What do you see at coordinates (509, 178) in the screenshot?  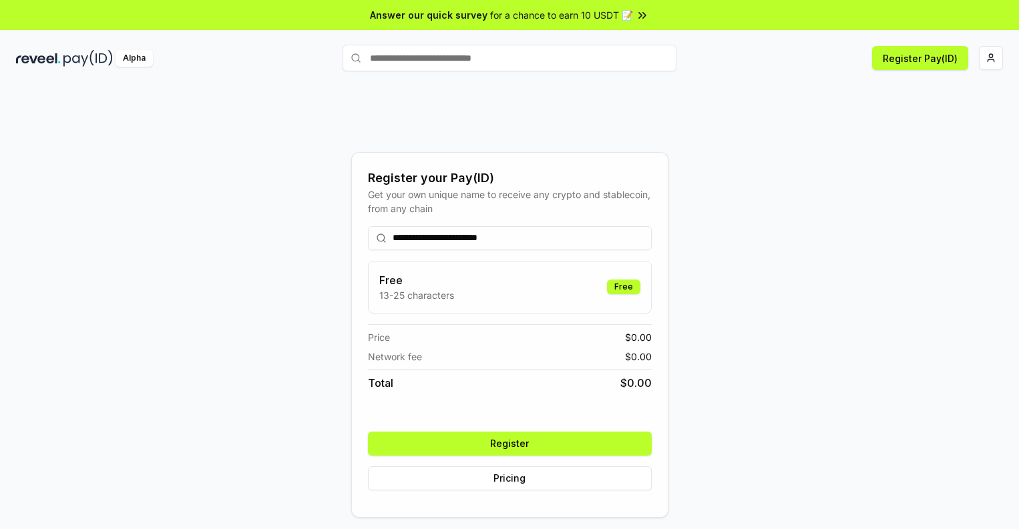 I see `div: Register your Pay(ID)` at bounding box center [509, 178].